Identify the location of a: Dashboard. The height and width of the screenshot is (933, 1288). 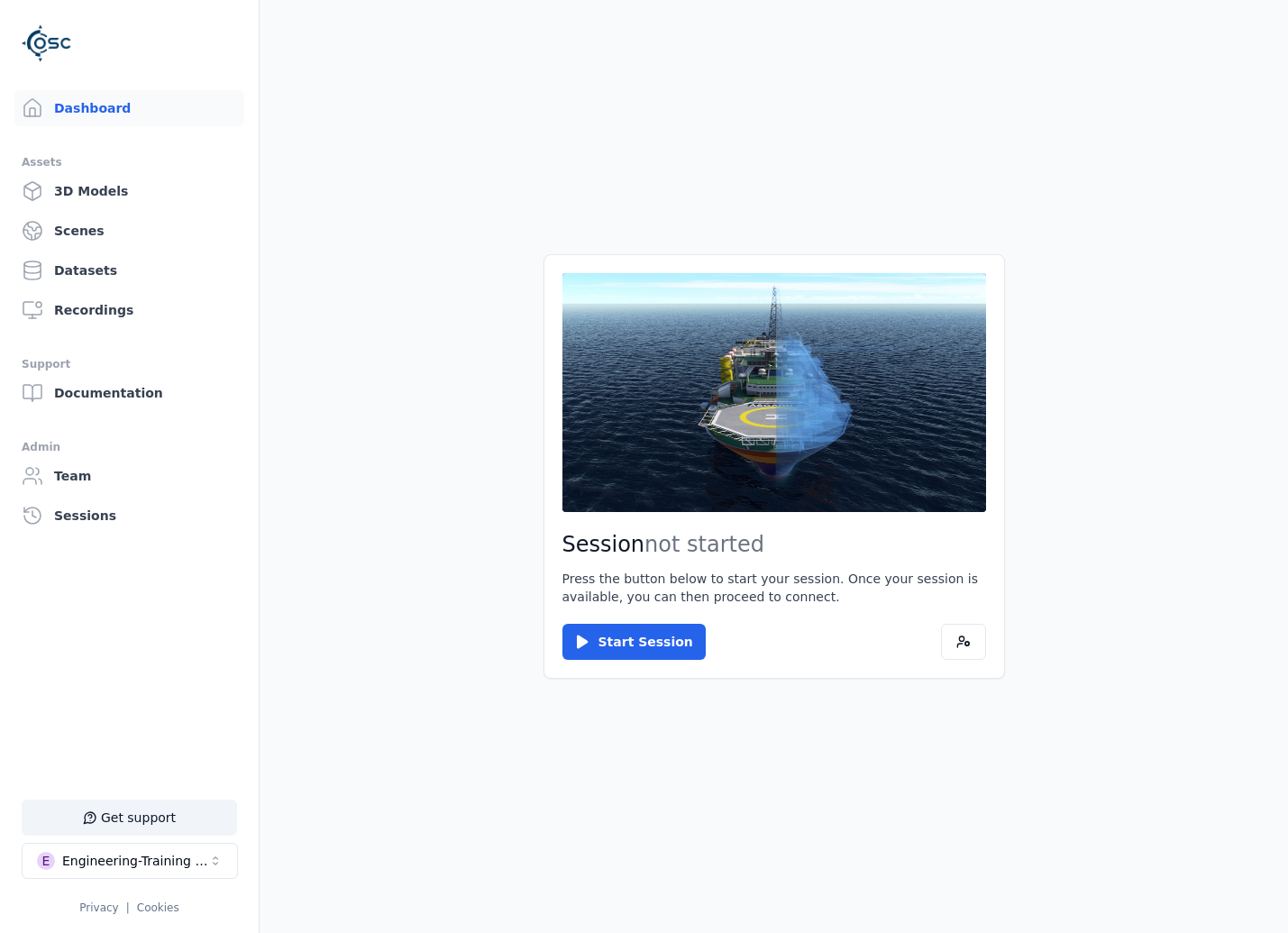
(128, 108).